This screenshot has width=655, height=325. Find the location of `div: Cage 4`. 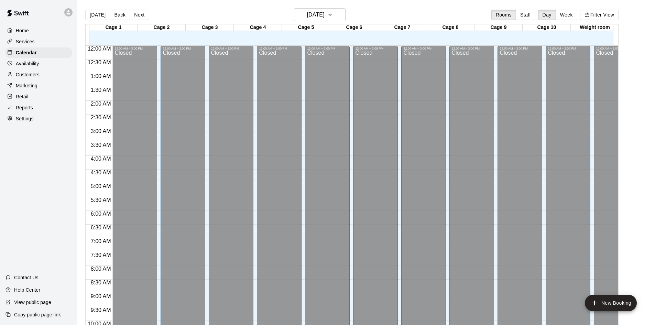

div: Cage 4 is located at coordinates (258, 28).